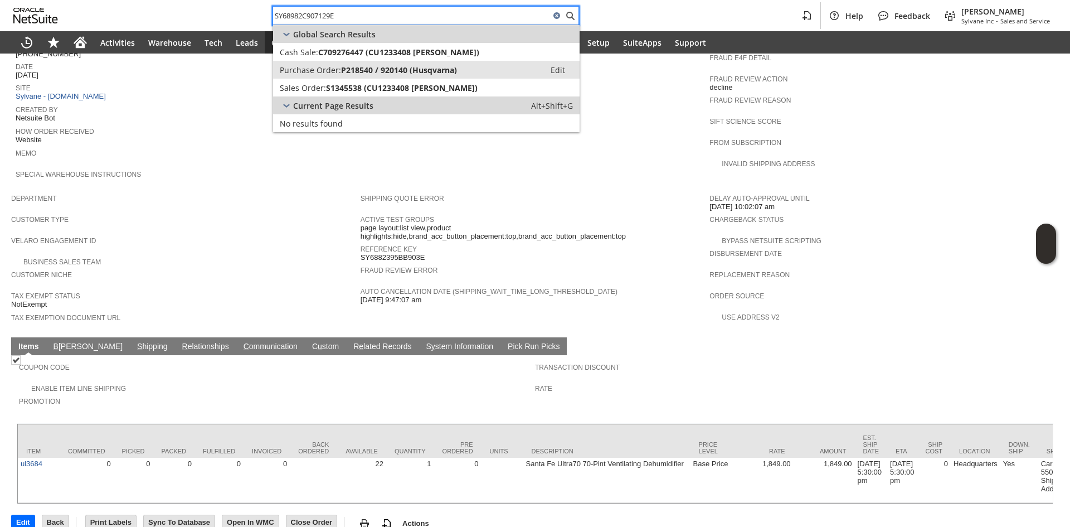 The width and height of the screenshot is (1070, 527). What do you see at coordinates (771, 241) in the screenshot?
I see `a: Bypass NetSuite Scripting` at bounding box center [771, 241].